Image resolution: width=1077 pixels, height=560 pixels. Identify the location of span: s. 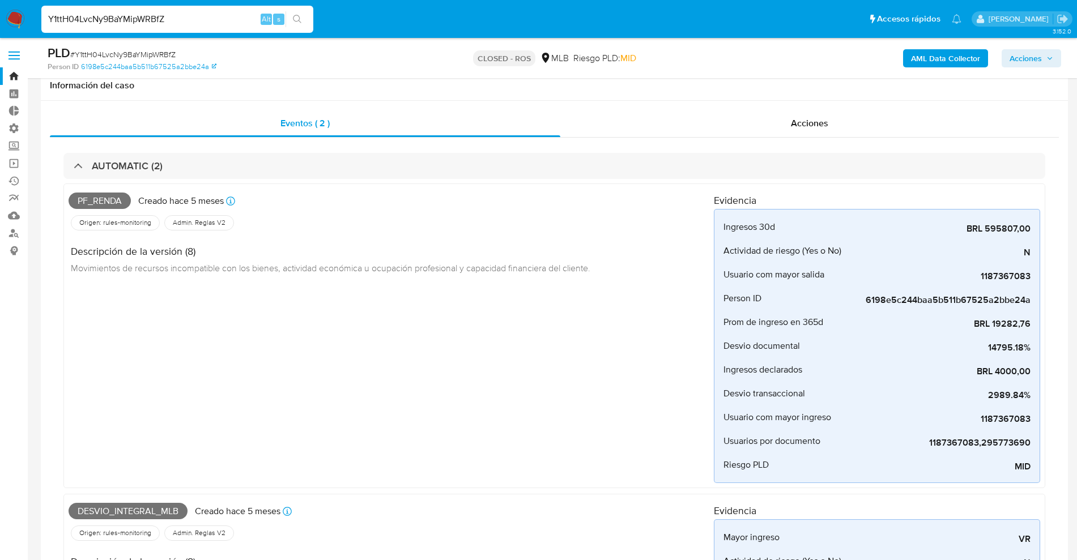
(279, 19).